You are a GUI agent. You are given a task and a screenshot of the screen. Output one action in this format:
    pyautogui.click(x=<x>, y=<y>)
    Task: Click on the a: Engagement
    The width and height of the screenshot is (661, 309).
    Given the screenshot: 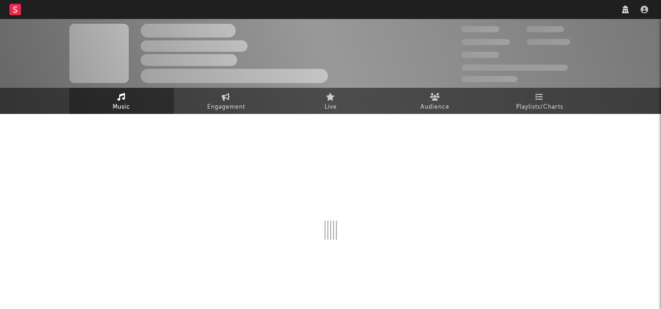 What is the action you would take?
    pyautogui.click(x=226, y=101)
    